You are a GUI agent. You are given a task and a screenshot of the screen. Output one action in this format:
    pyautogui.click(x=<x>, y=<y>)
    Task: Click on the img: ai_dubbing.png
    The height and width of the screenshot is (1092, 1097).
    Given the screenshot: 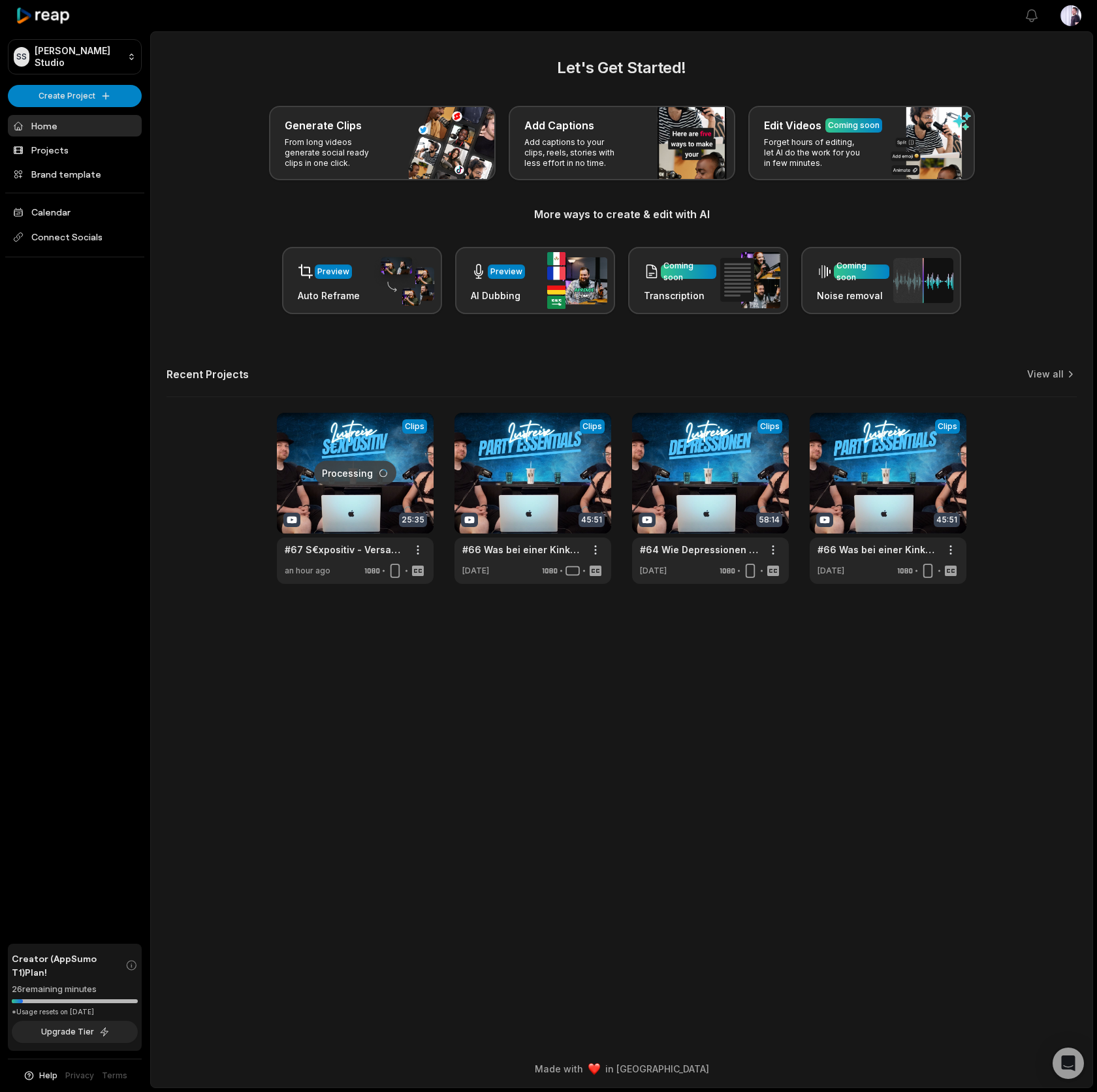 What is the action you would take?
    pyautogui.click(x=578, y=280)
    